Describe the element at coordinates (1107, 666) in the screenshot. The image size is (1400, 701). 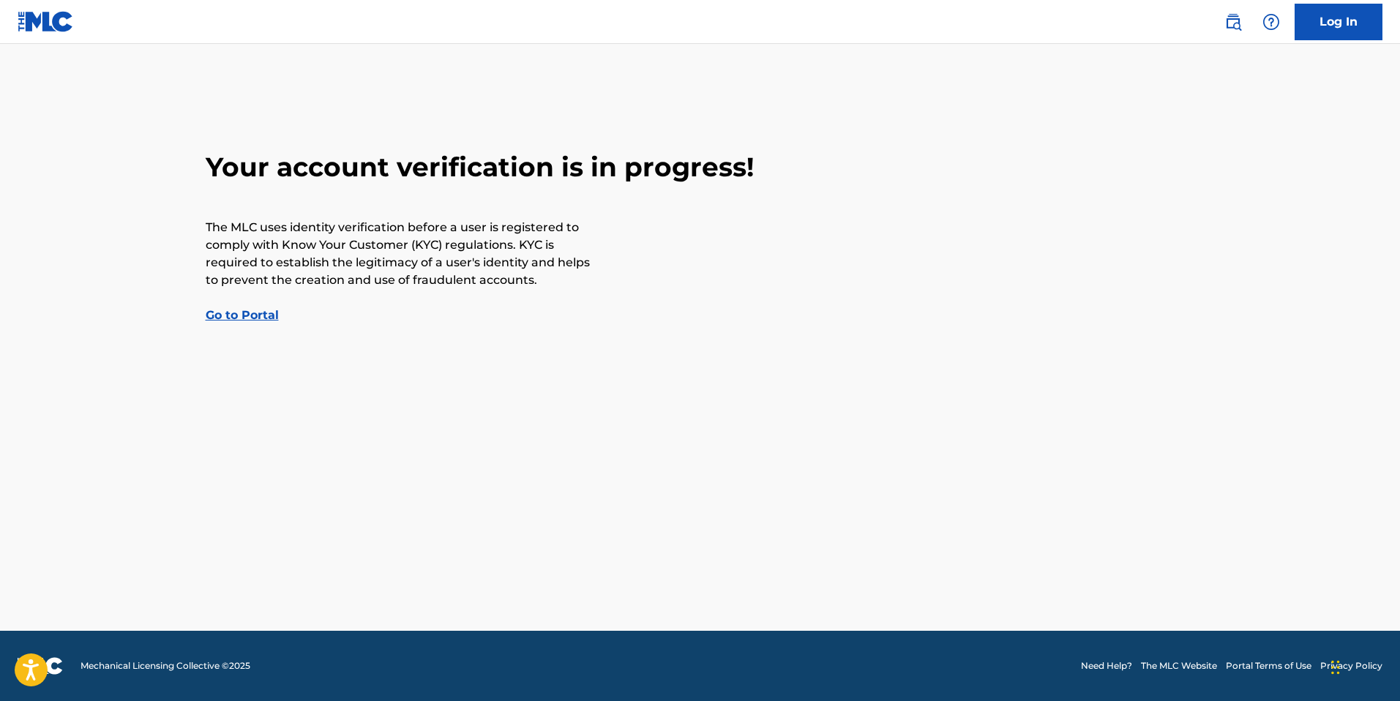
I see `a: Need Help?` at that location.